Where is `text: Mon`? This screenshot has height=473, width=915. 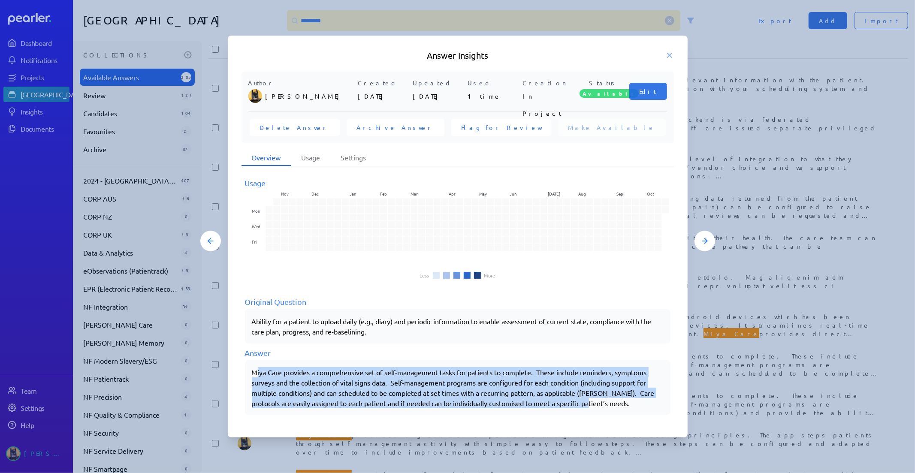 text: Mon is located at coordinates (256, 211).